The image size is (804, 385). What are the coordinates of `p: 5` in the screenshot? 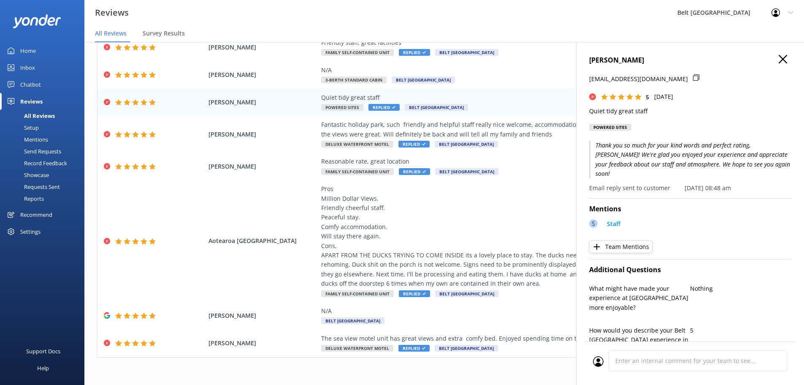 It's located at (741, 330).